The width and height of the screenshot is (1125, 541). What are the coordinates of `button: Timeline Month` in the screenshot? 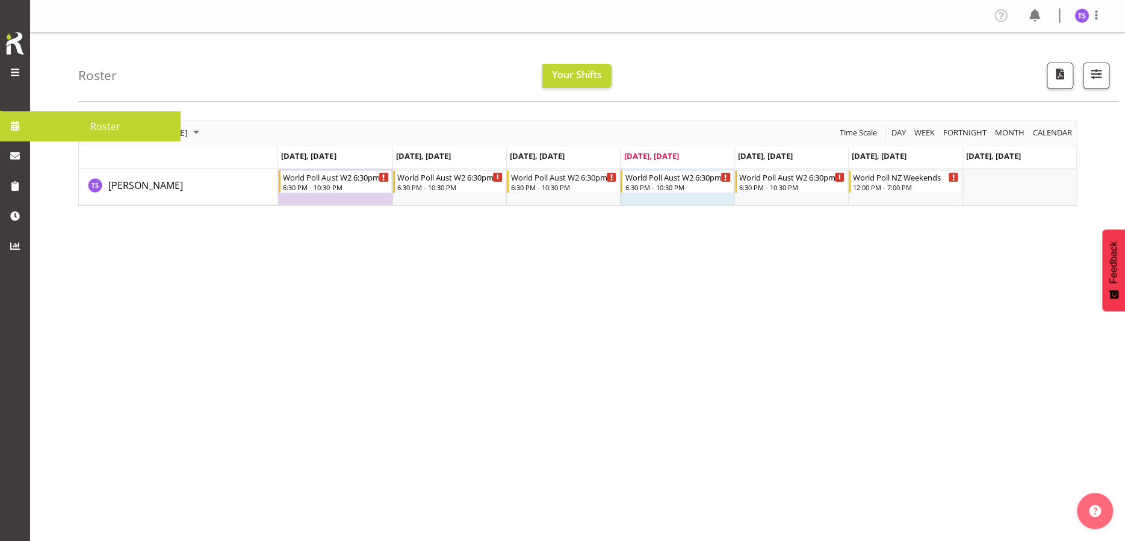 It's located at (1010, 132).